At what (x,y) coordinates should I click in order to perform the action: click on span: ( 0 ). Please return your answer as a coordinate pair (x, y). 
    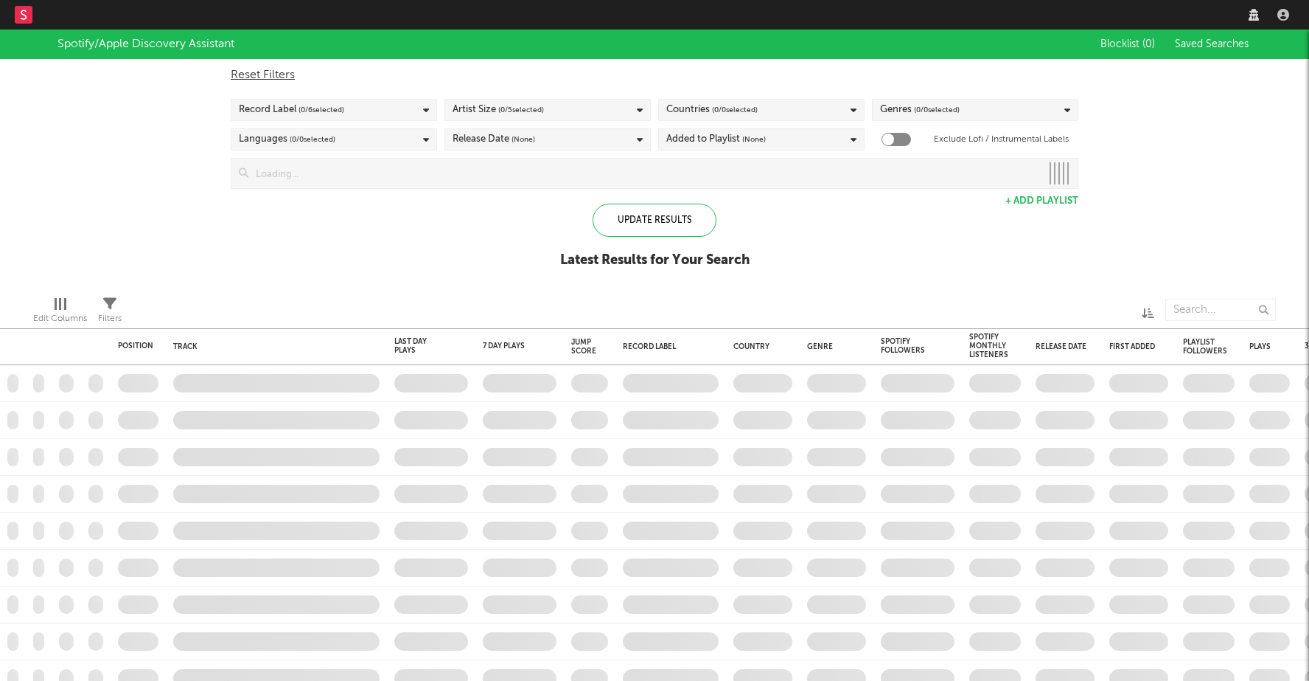
    Looking at the image, I should click on (1149, 44).